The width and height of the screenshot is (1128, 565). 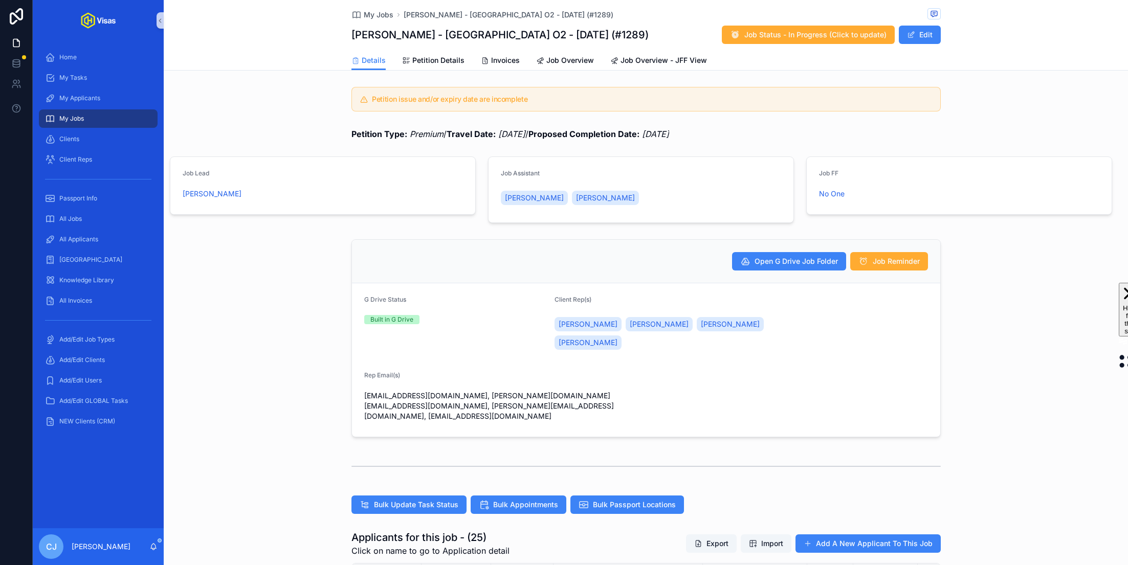 What do you see at coordinates (79, 239) in the screenshot?
I see `span: All Applicants` at bounding box center [79, 239].